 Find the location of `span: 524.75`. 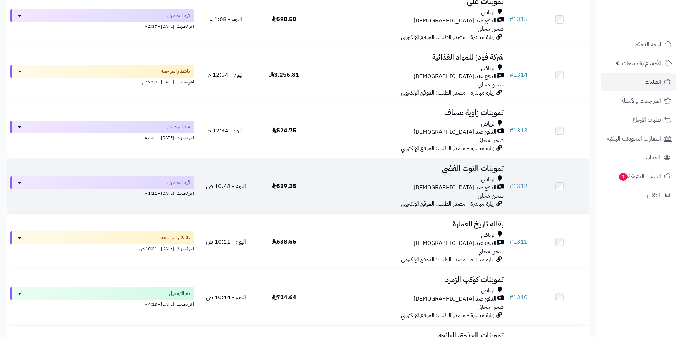

span: 524.75 is located at coordinates (284, 131).